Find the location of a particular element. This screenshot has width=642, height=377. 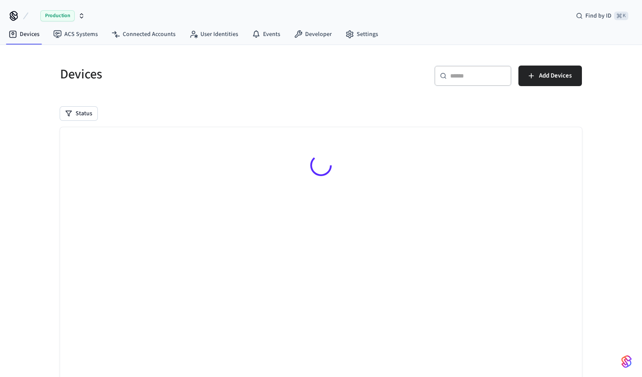

a: Developer is located at coordinates (313, 34).